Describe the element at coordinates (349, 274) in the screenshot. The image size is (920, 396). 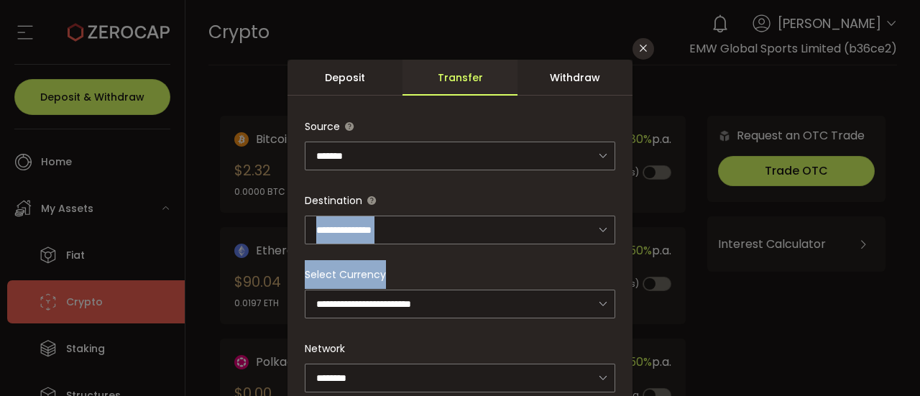
I see `label: Select Currency` at that location.